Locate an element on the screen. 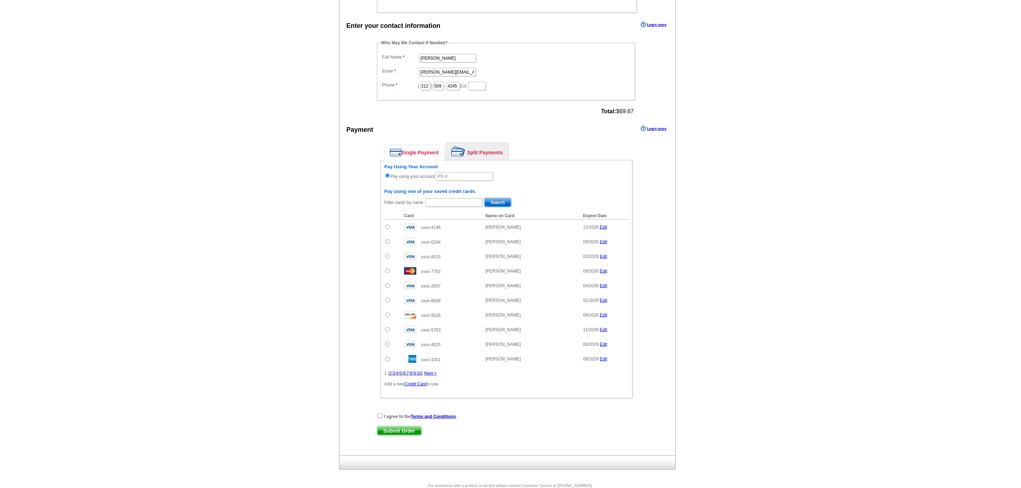 The height and width of the screenshot is (488, 1021). a: 9 is located at coordinates (415, 374).